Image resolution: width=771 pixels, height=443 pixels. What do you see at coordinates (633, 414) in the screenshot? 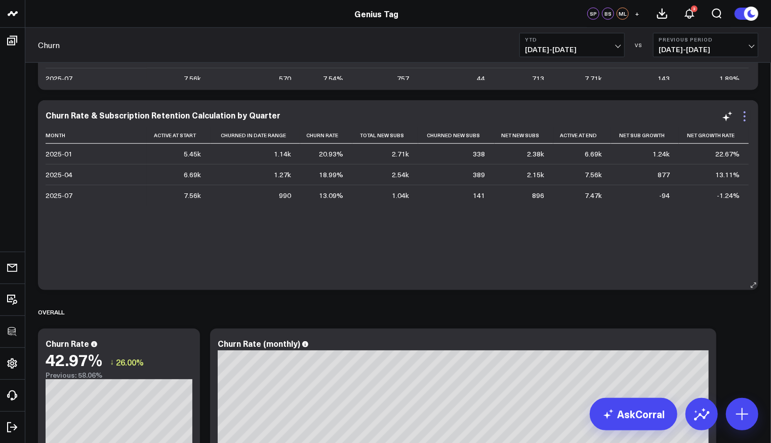
I see `a: AskCorral` at bounding box center [633, 414].